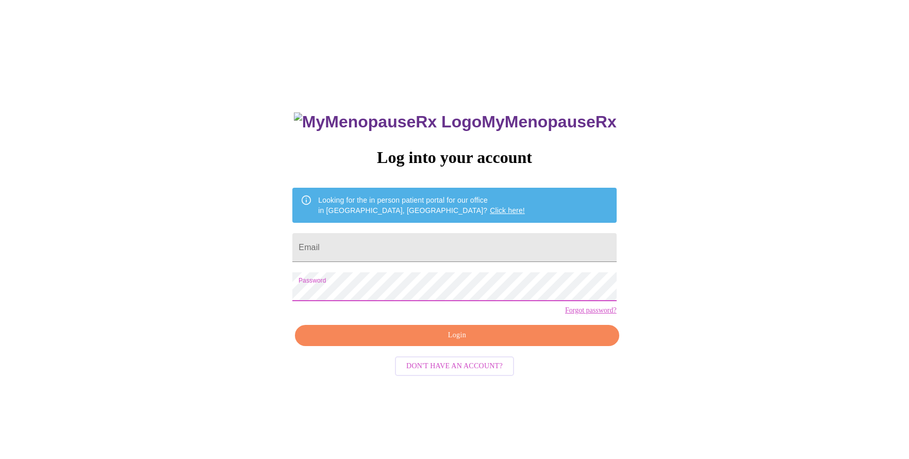 This screenshot has width=909, height=459. I want to click on a: Click here!, so click(507, 210).